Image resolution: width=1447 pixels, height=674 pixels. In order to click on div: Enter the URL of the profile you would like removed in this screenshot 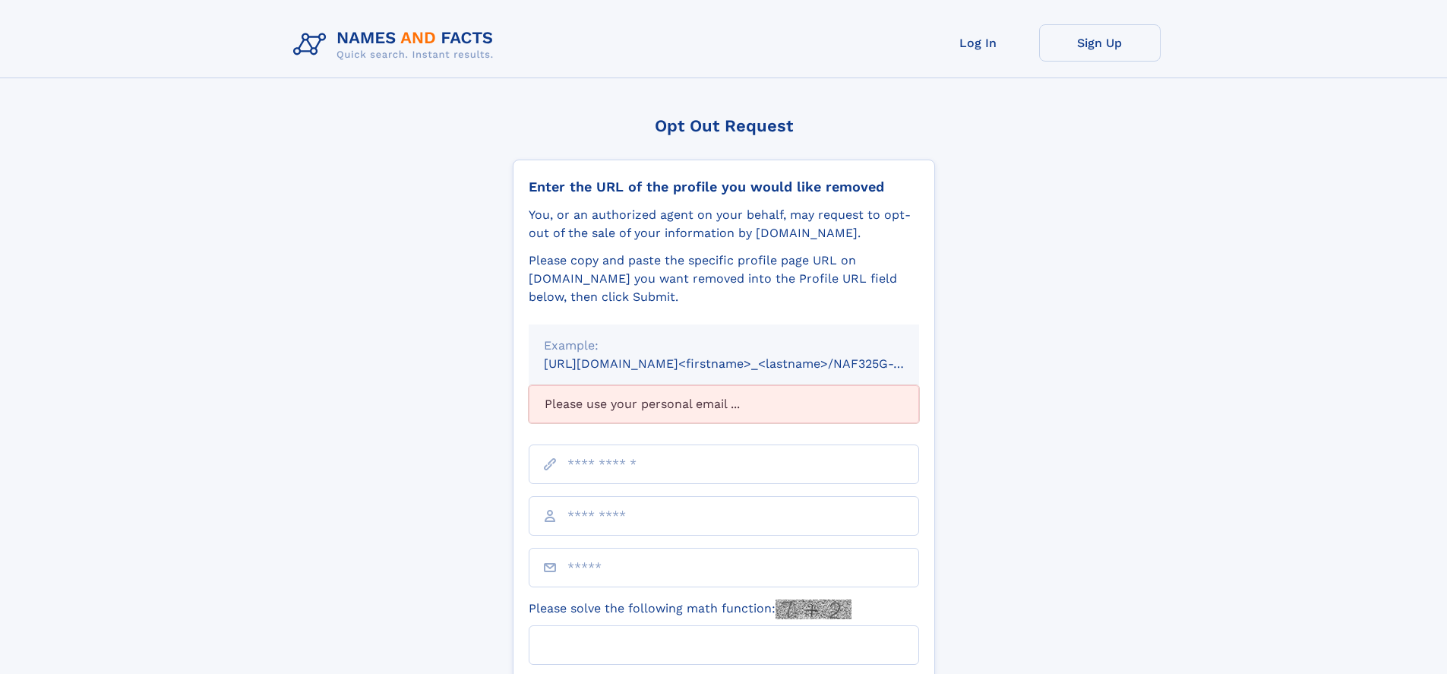, I will do `click(724, 187)`.